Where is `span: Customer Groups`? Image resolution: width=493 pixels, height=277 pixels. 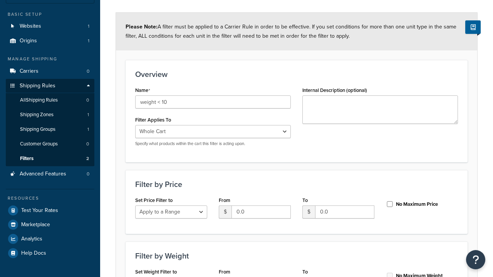 span: Customer Groups is located at coordinates (39, 144).